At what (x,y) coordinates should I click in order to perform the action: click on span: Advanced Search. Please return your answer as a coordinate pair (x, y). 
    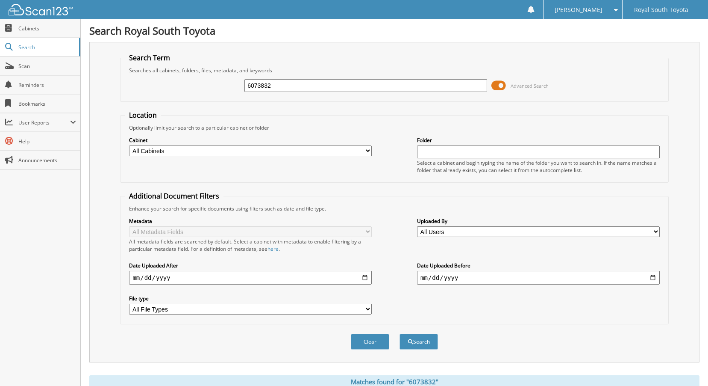
    Looking at the image, I should click on (530, 85).